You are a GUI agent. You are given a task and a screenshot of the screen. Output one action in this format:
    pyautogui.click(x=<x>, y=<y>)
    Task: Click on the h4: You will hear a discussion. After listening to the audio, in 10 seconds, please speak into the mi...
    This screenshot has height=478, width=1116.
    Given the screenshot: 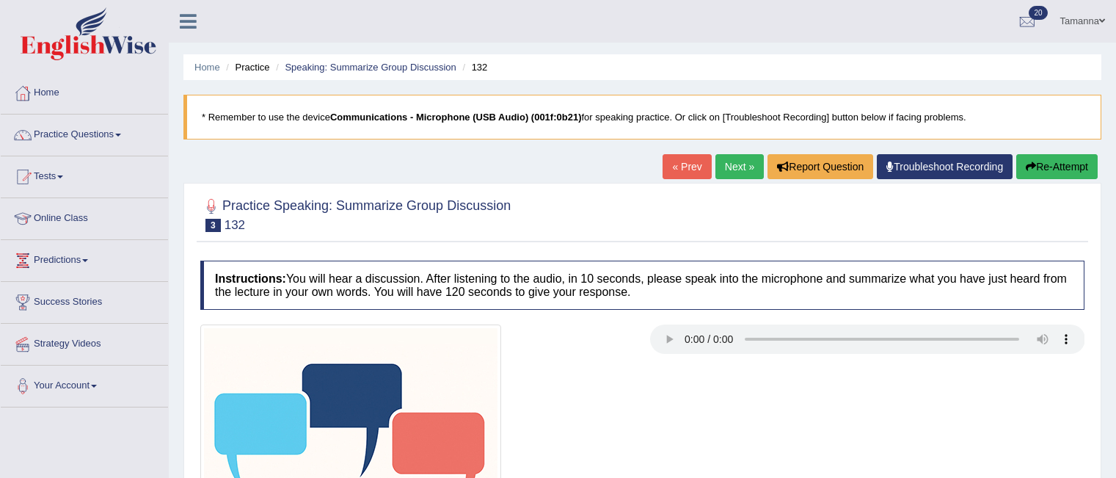 What is the action you would take?
    pyautogui.click(x=642, y=285)
    